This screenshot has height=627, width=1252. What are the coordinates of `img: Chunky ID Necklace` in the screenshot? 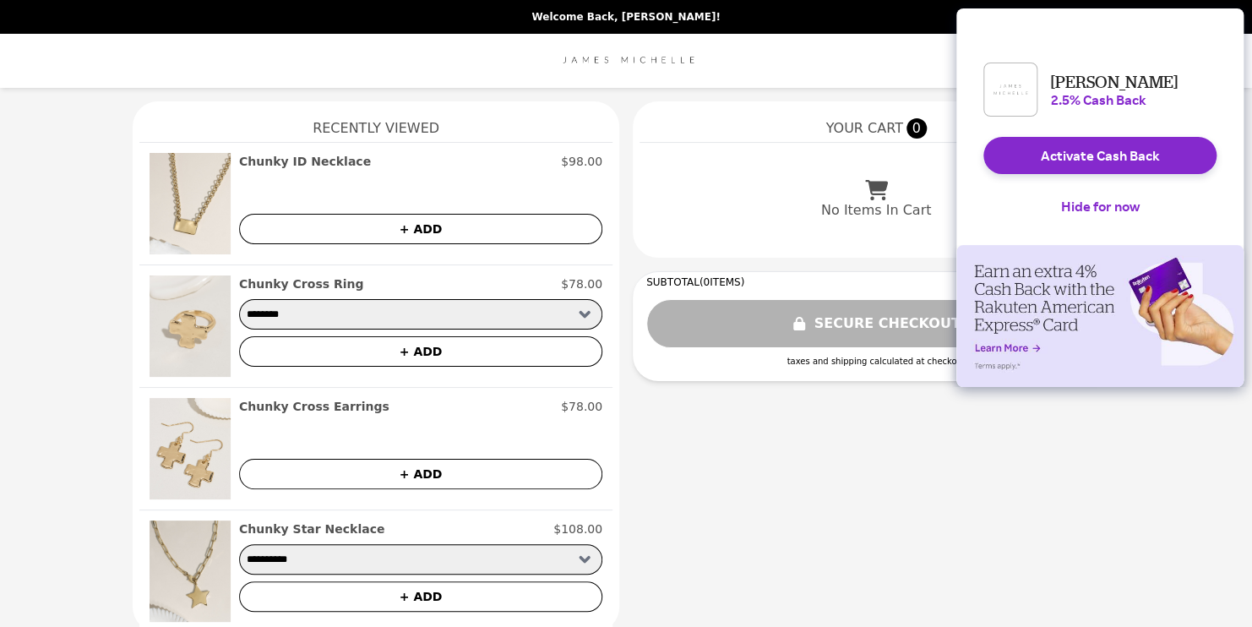 It's located at (190, 204).